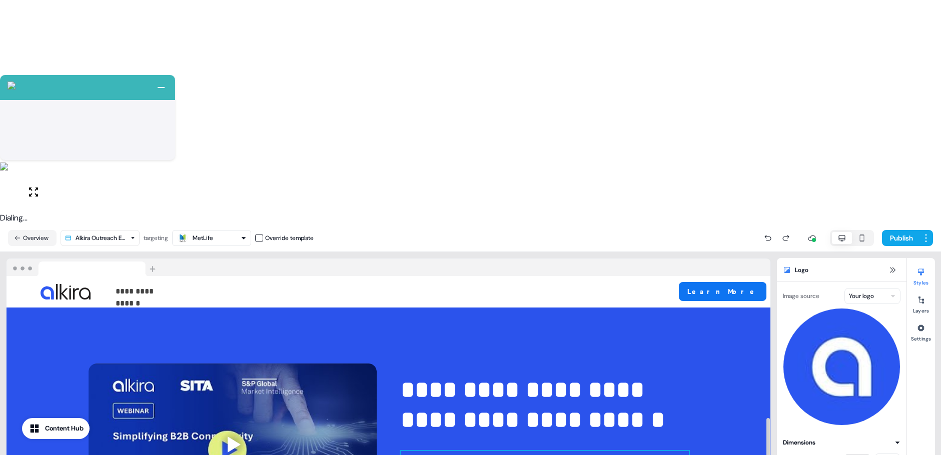 The image size is (941, 455). What do you see at coordinates (212, 238) in the screenshot?
I see `button: MetLife` at bounding box center [212, 238].